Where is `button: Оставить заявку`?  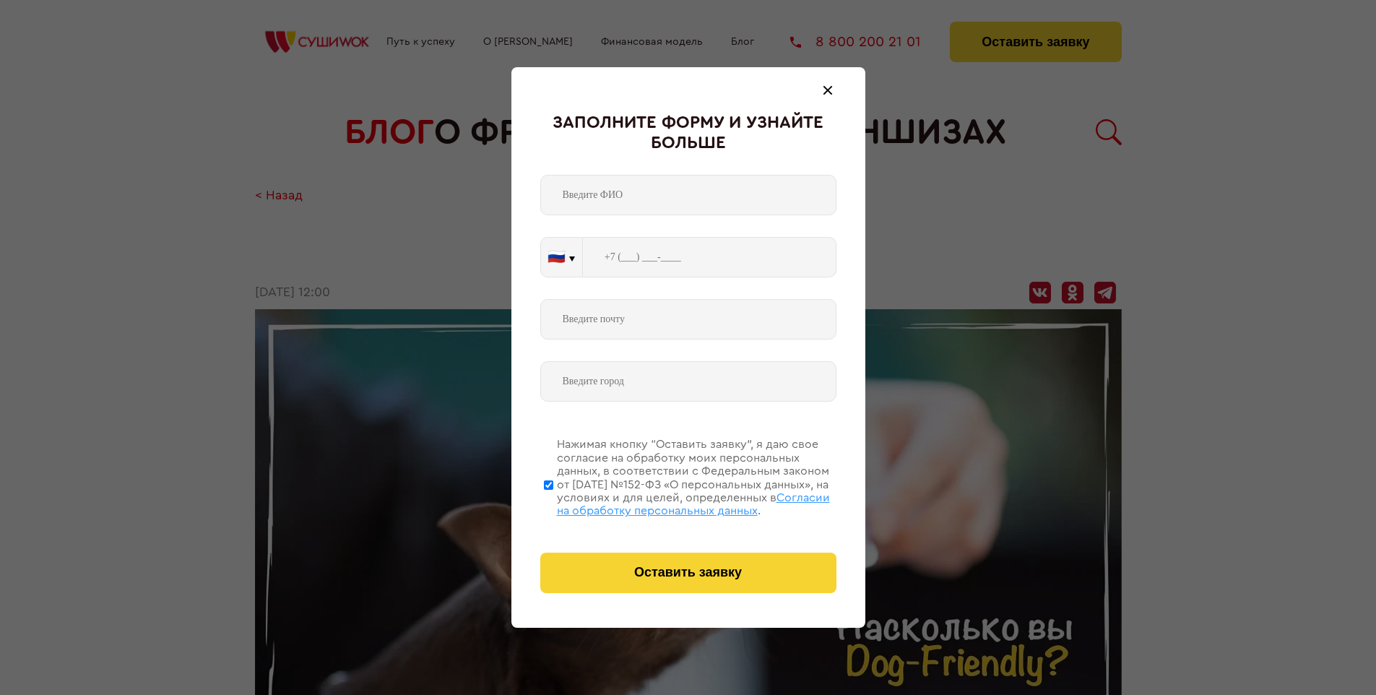
button: Оставить заявку is located at coordinates (689, 573).